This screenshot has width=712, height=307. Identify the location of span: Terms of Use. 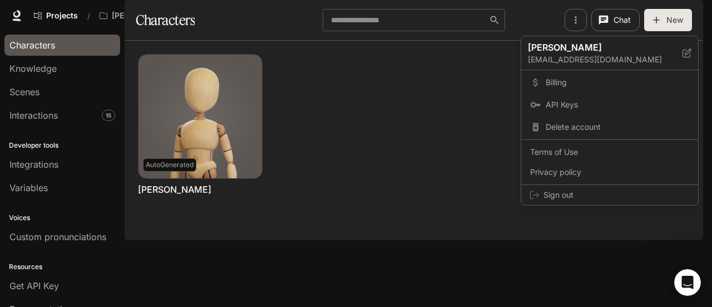
(610, 152).